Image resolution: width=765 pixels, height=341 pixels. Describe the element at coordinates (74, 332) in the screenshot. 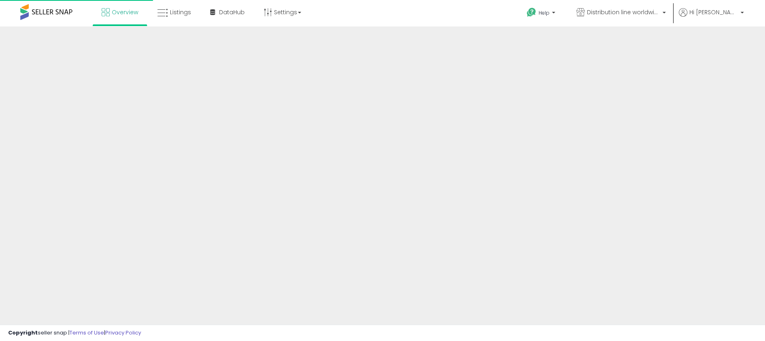

I see `div: seller snap | |` at that location.